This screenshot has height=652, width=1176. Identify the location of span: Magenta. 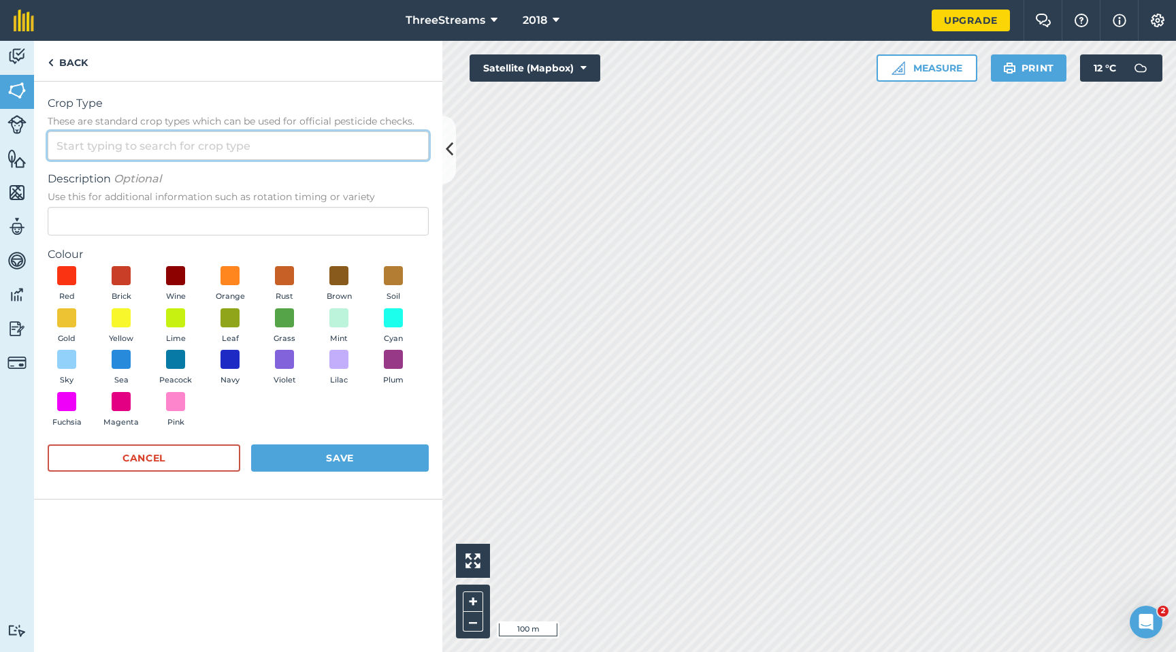
(121, 423).